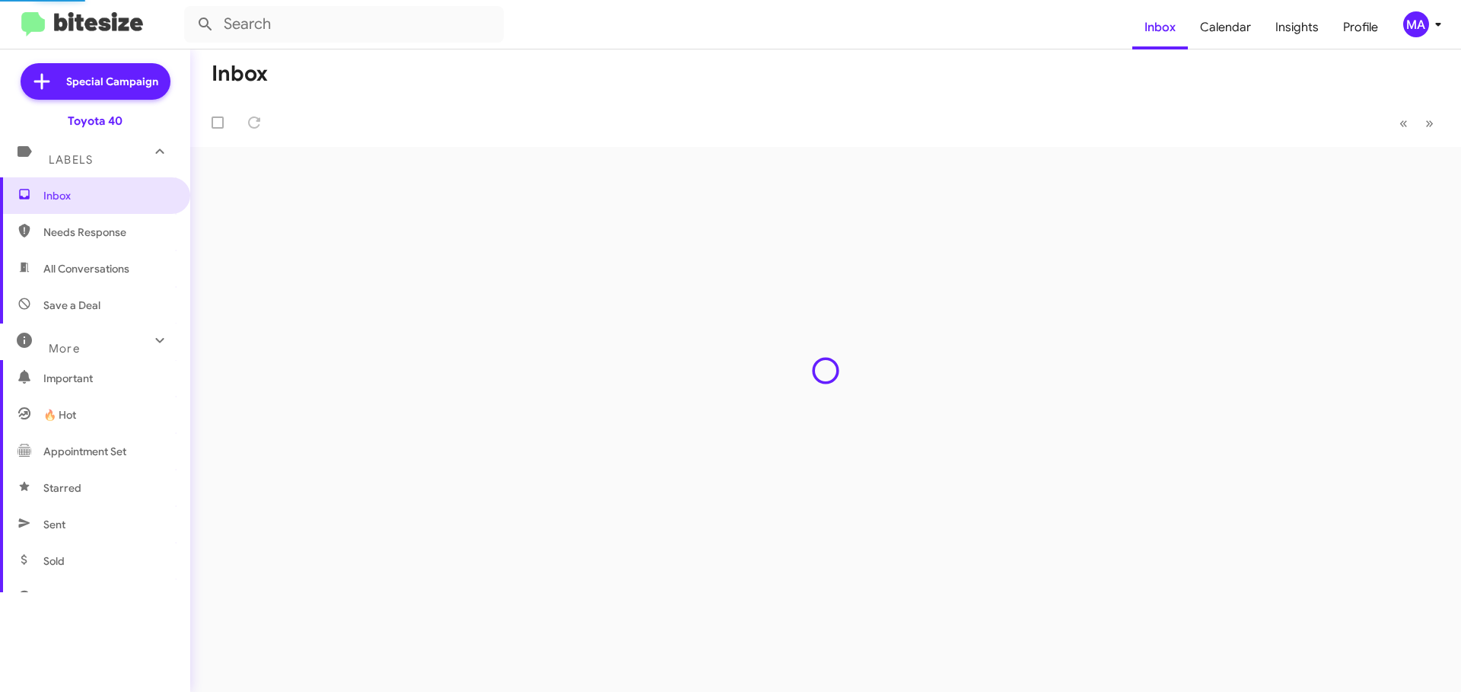  Describe the element at coordinates (344, 24) in the screenshot. I see `input: Search` at that location.